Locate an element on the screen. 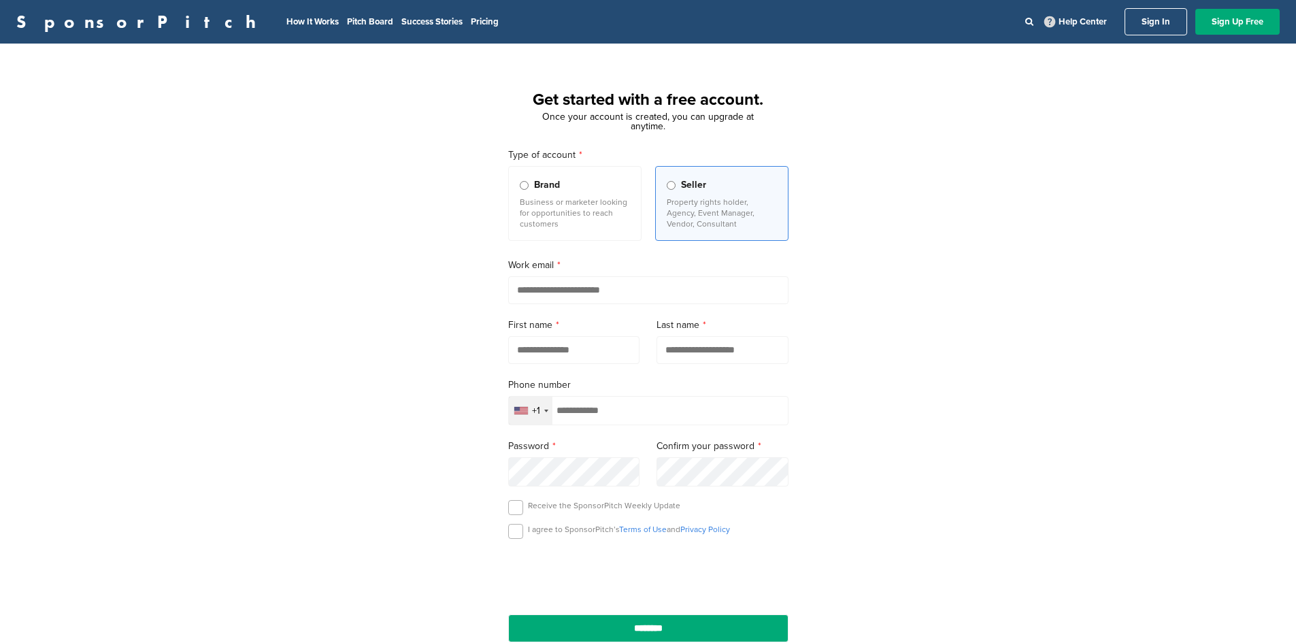 The width and height of the screenshot is (1296, 643). label: Work email is located at coordinates (648, 265).